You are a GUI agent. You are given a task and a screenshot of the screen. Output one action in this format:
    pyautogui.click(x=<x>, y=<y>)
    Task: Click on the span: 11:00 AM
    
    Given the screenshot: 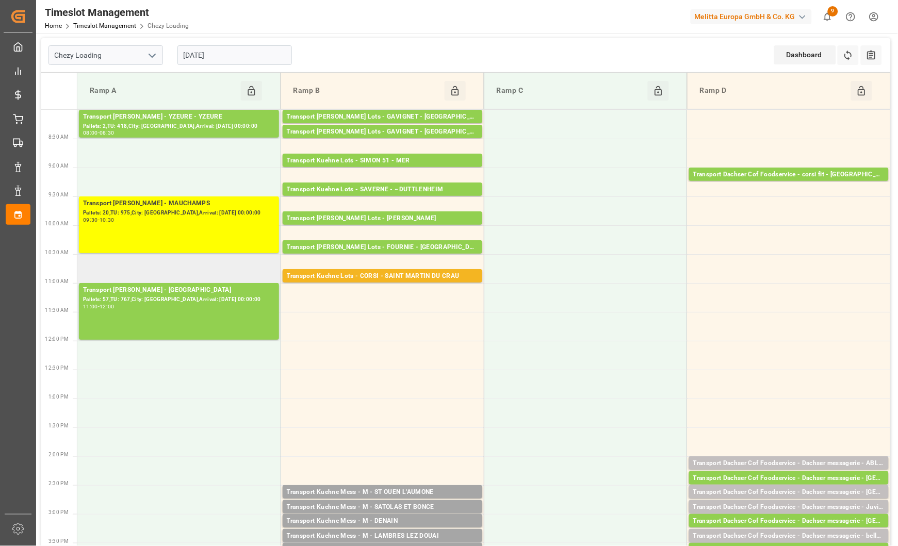 What is the action you would take?
    pyautogui.click(x=57, y=281)
    